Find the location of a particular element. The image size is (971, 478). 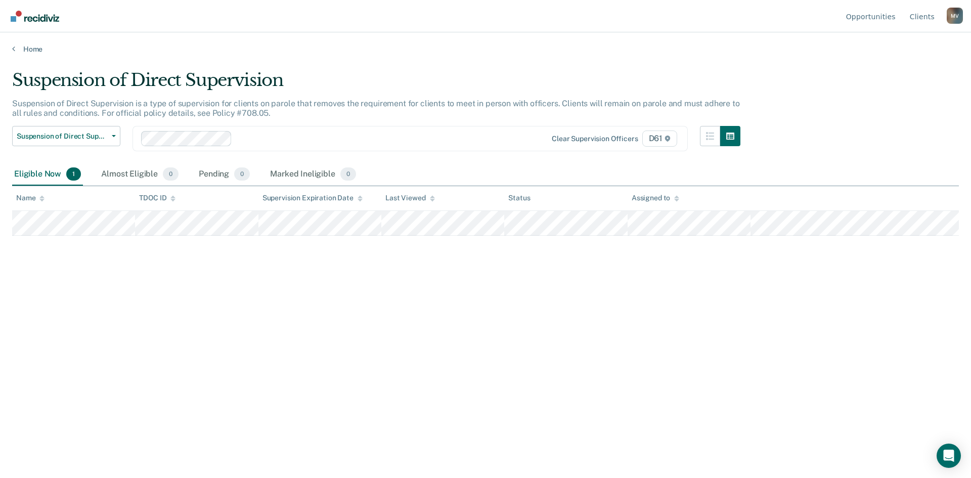

div: TDOC ID is located at coordinates (157, 198).